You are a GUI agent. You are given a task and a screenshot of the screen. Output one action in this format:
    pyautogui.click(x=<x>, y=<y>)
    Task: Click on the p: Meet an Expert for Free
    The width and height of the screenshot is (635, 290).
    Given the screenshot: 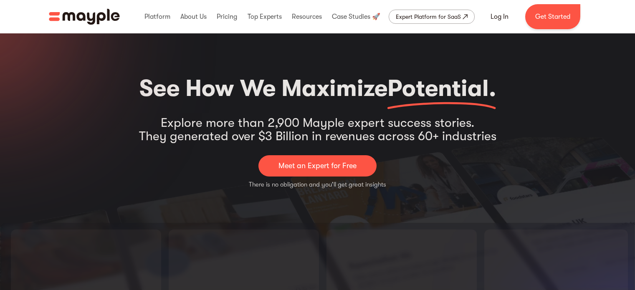 What is the action you would take?
    pyautogui.click(x=317, y=166)
    